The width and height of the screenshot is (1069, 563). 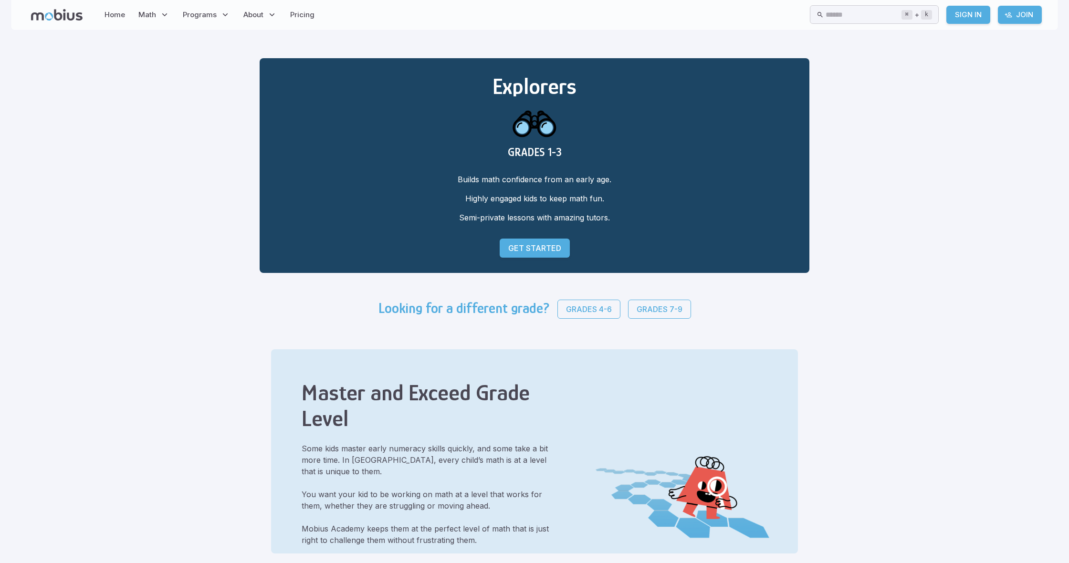 I want to click on h2: Explorers, so click(x=535, y=86).